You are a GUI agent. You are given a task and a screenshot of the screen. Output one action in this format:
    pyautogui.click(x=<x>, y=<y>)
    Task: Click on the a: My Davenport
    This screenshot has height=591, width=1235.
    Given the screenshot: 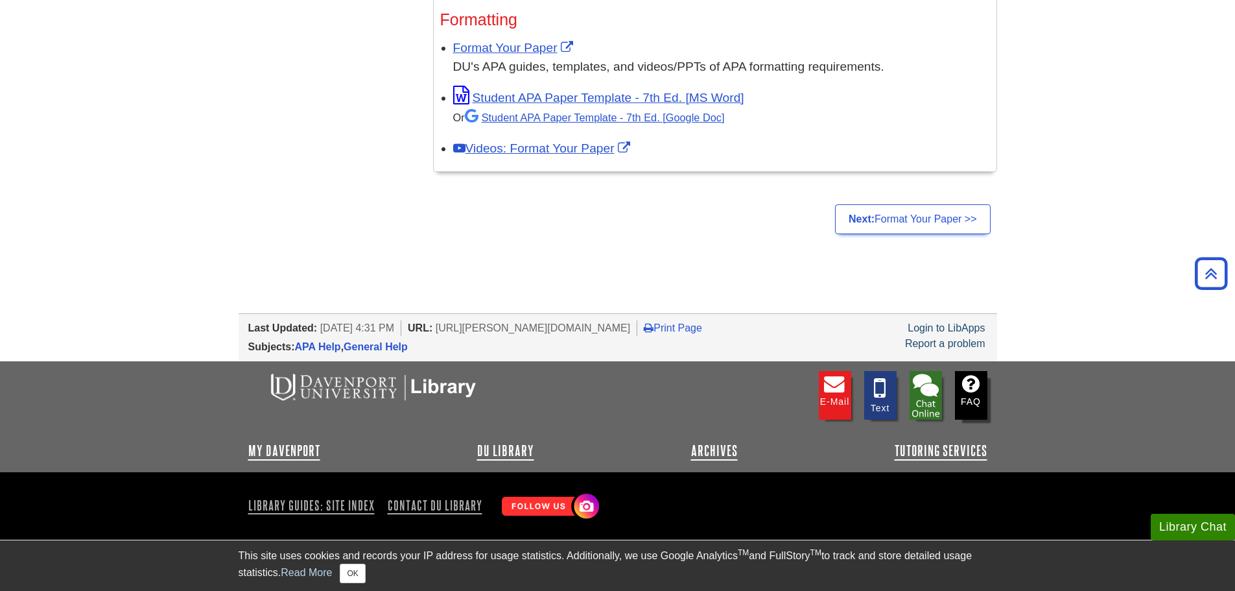 What is the action you would take?
    pyautogui.click(x=284, y=451)
    